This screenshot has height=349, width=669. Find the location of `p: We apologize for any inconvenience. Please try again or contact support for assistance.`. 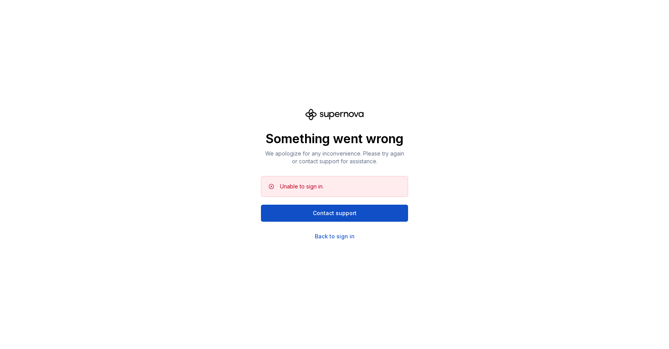

p: We apologize for any inconvenience. Please try again or contact support for assistance. is located at coordinates (335, 158).